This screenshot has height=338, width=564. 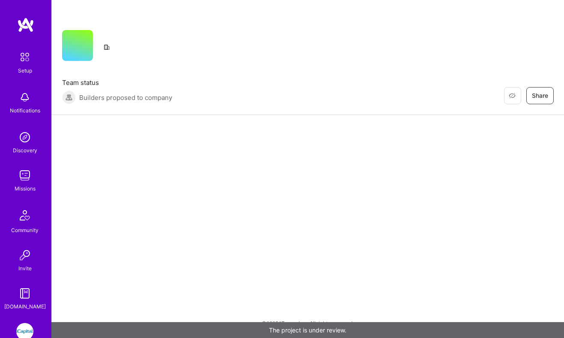 What do you see at coordinates (117, 82) in the screenshot?
I see `span: Team status` at bounding box center [117, 82].